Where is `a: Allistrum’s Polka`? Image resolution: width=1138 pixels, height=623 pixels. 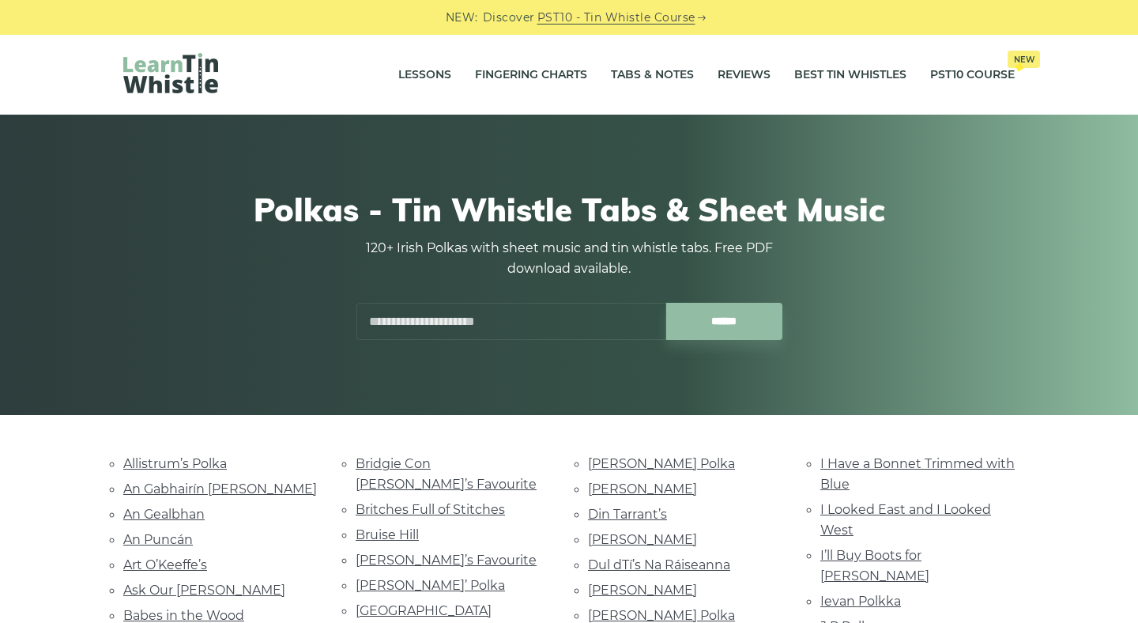
a: Allistrum’s Polka is located at coordinates (175, 463).